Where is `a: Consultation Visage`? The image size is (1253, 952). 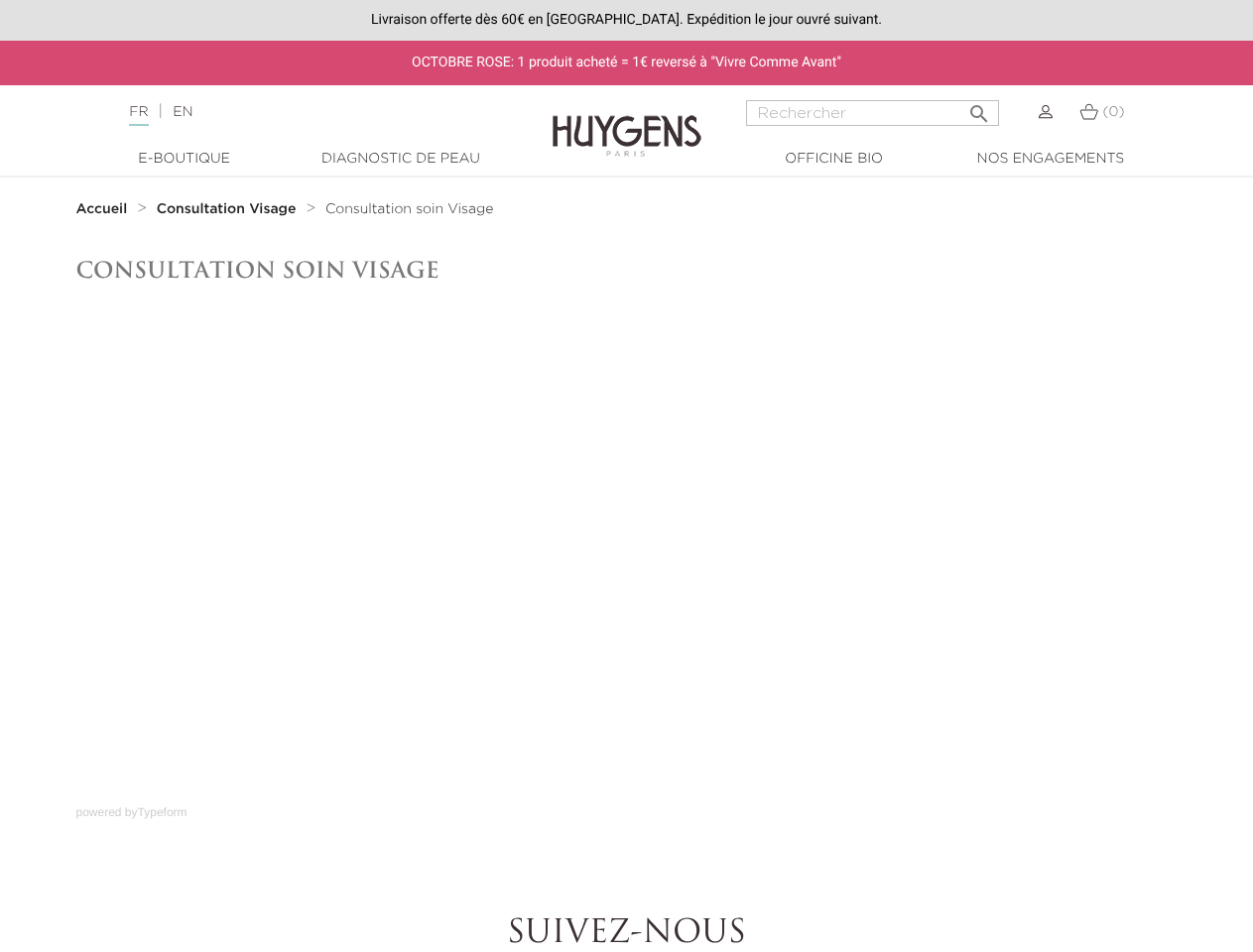
a: Consultation Visage is located at coordinates (229, 209).